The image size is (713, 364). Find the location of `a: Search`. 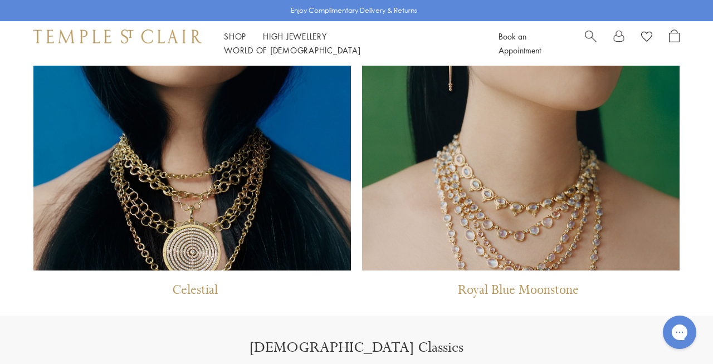

a: Search is located at coordinates (590, 43).